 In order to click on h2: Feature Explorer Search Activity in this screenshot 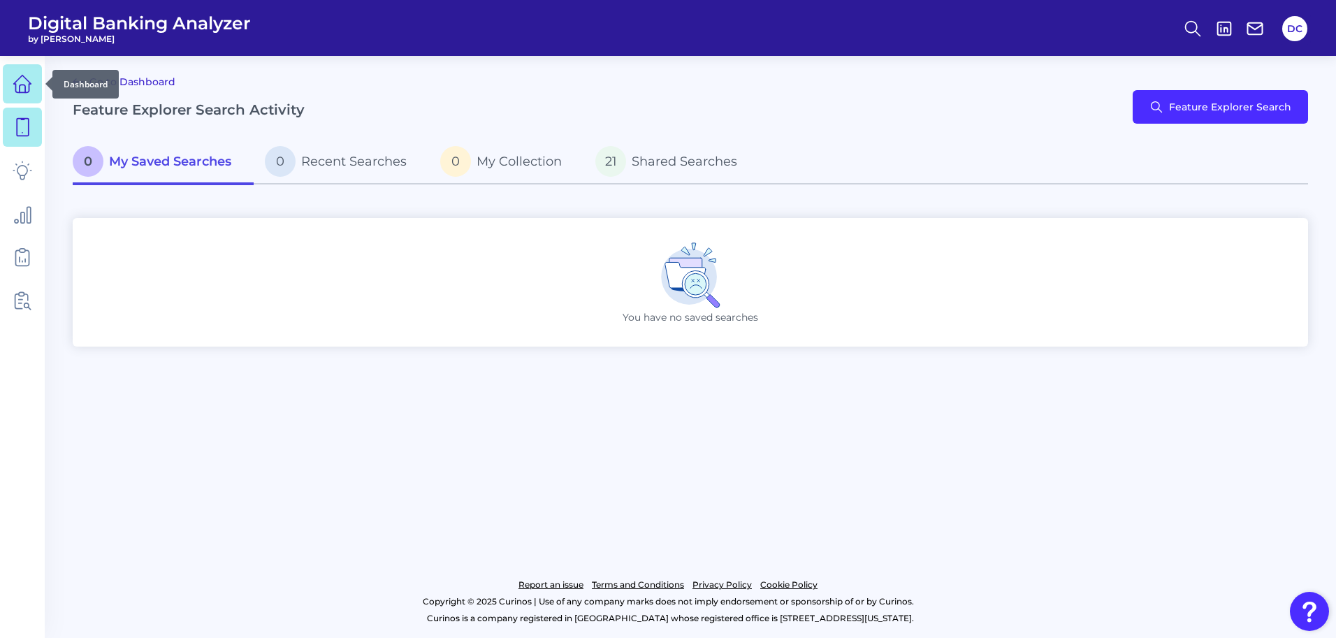, I will do `click(189, 110)`.